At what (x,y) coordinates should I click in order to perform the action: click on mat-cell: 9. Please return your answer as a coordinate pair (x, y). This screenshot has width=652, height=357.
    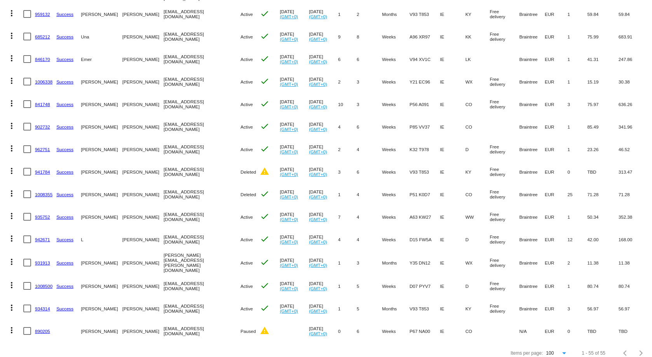
    Looking at the image, I should click on (347, 37).